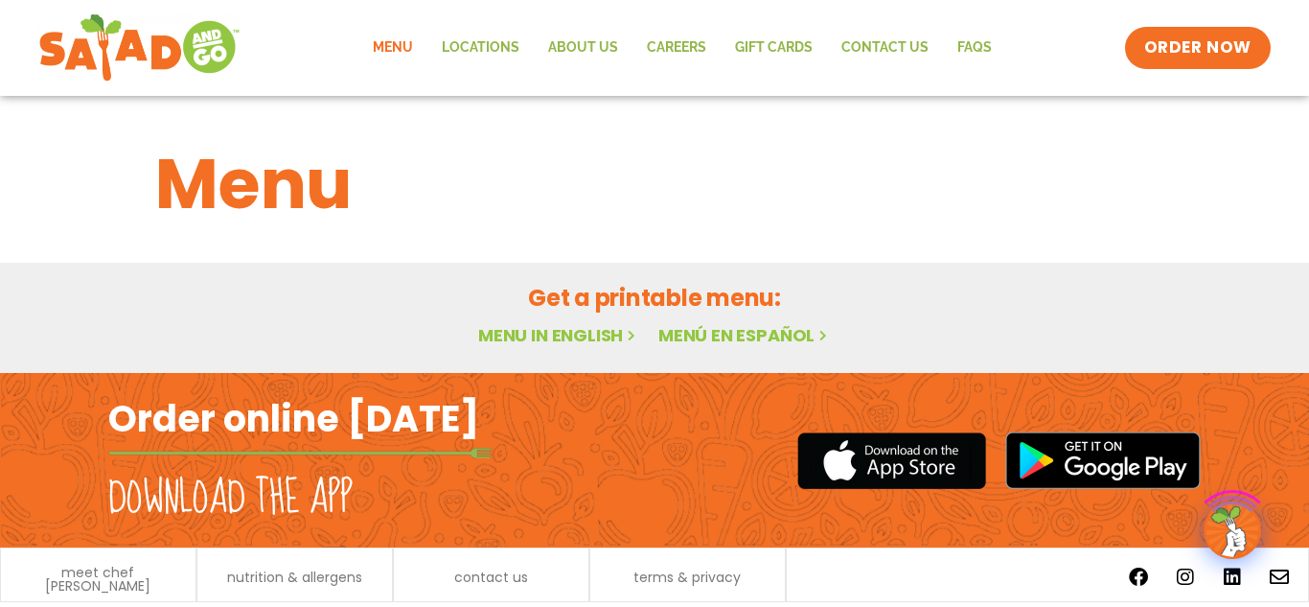 The image size is (1309, 607). Describe the element at coordinates (491, 577) in the screenshot. I see `span: contact us` at that location.